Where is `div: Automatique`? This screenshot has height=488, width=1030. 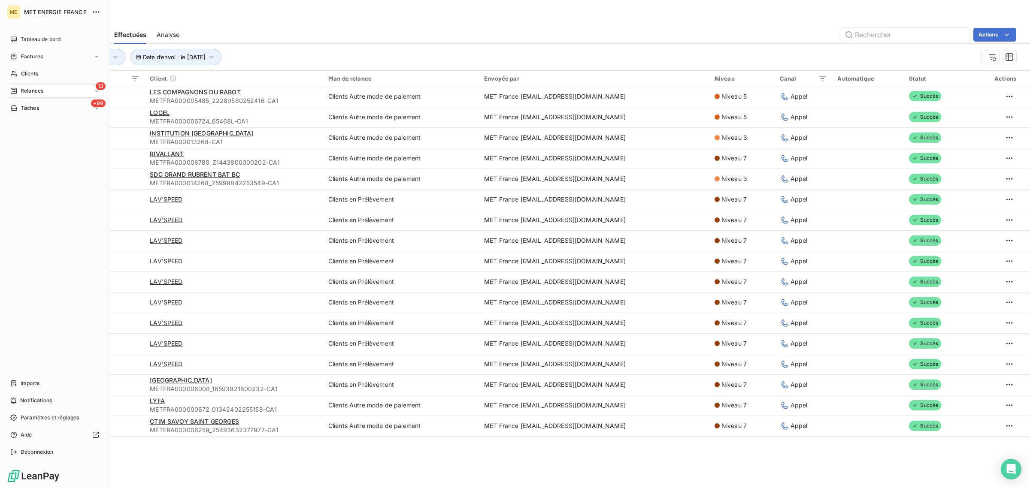 div: Automatique is located at coordinates (868, 79).